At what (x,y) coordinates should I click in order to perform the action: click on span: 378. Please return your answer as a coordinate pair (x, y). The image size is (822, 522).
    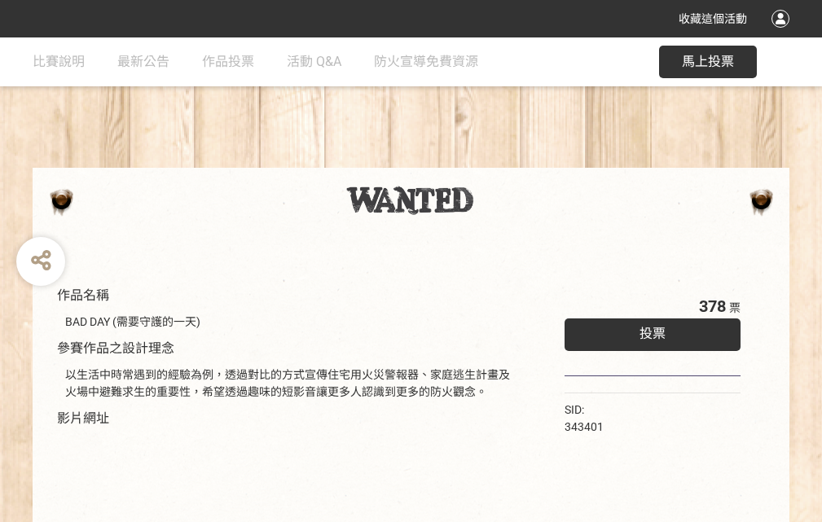
    Looking at the image, I should click on (712, 306).